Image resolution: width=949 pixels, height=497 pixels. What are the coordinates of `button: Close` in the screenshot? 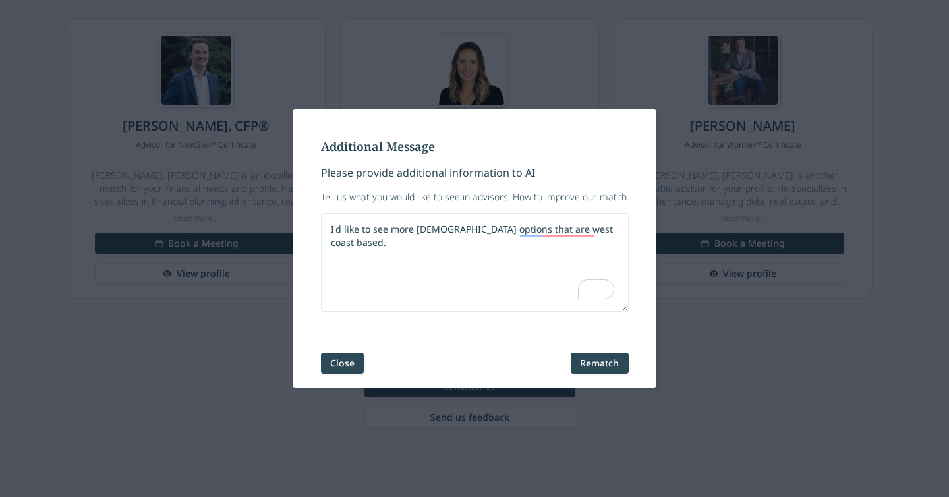 It's located at (342, 363).